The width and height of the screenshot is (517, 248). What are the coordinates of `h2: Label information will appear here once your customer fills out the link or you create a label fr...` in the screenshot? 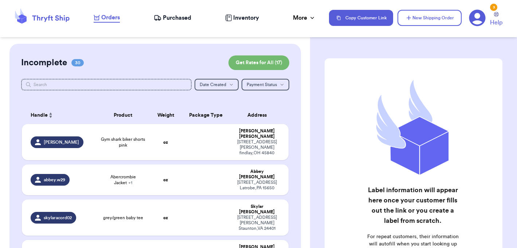 It's located at (413, 205).